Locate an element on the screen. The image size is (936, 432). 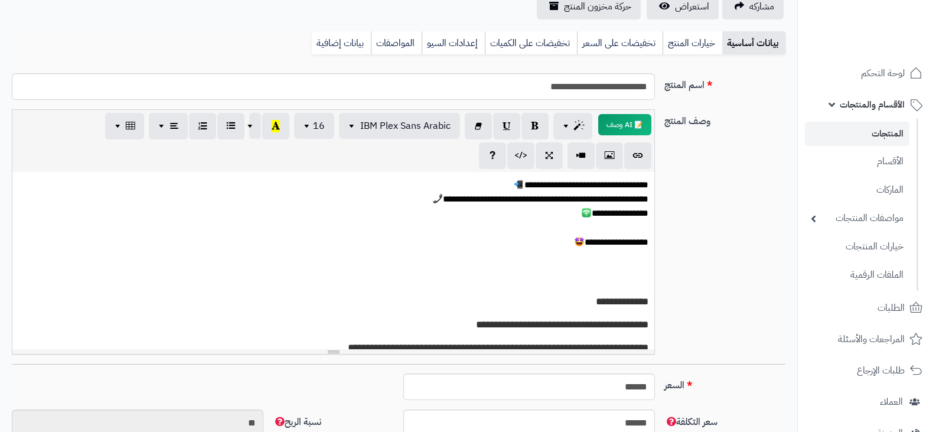
a: المنتجات is located at coordinates (857, 133).